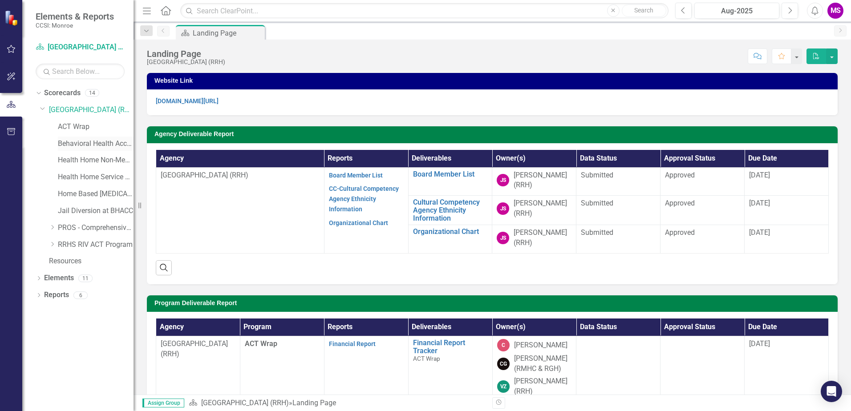  I want to click on span: Assign Group, so click(163, 403).